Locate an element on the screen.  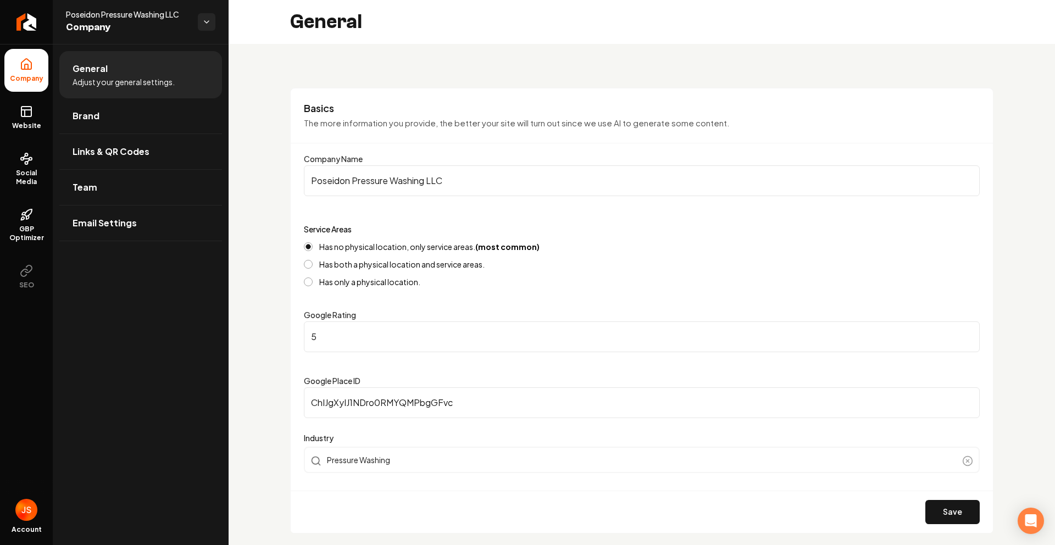
a: Brand is located at coordinates (141, 116).